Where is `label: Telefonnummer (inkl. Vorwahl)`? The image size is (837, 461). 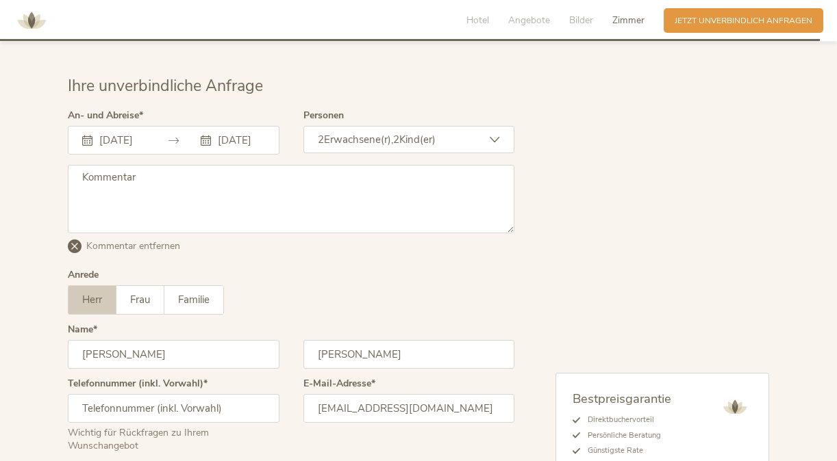 label: Telefonnummer (inkl. Vorwahl) is located at coordinates (138, 384).